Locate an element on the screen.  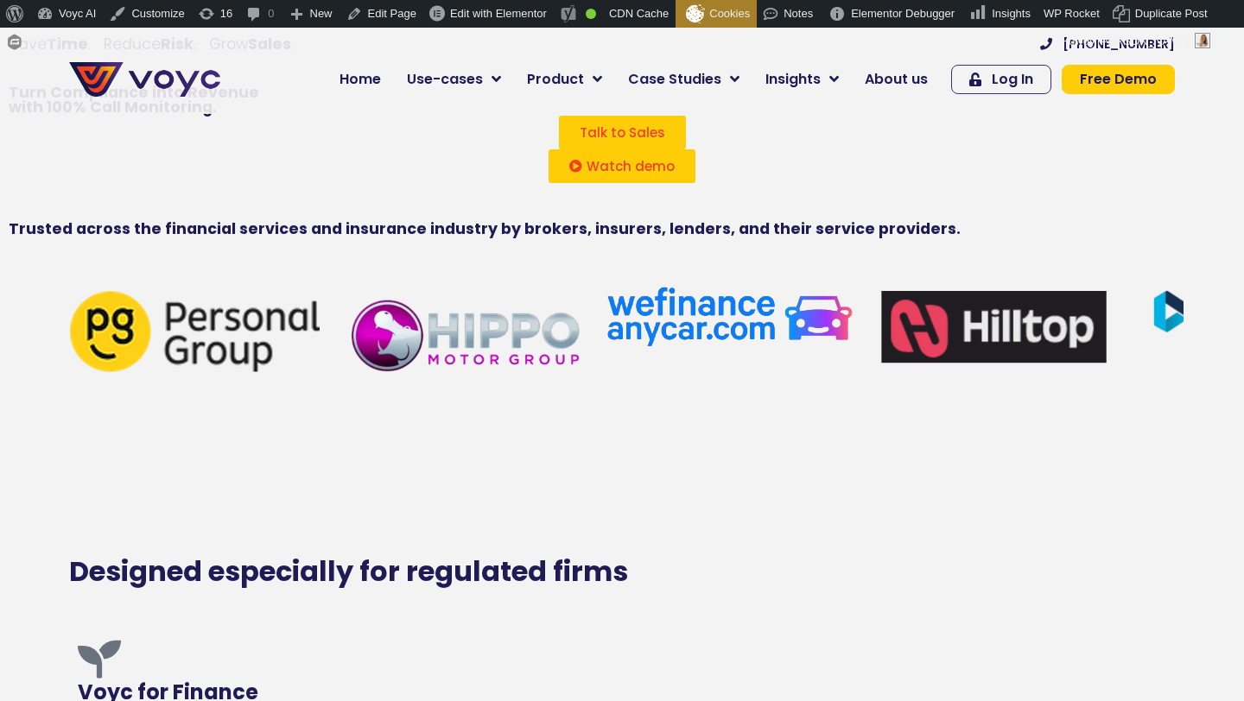
a: Log In is located at coordinates (1001, 79).